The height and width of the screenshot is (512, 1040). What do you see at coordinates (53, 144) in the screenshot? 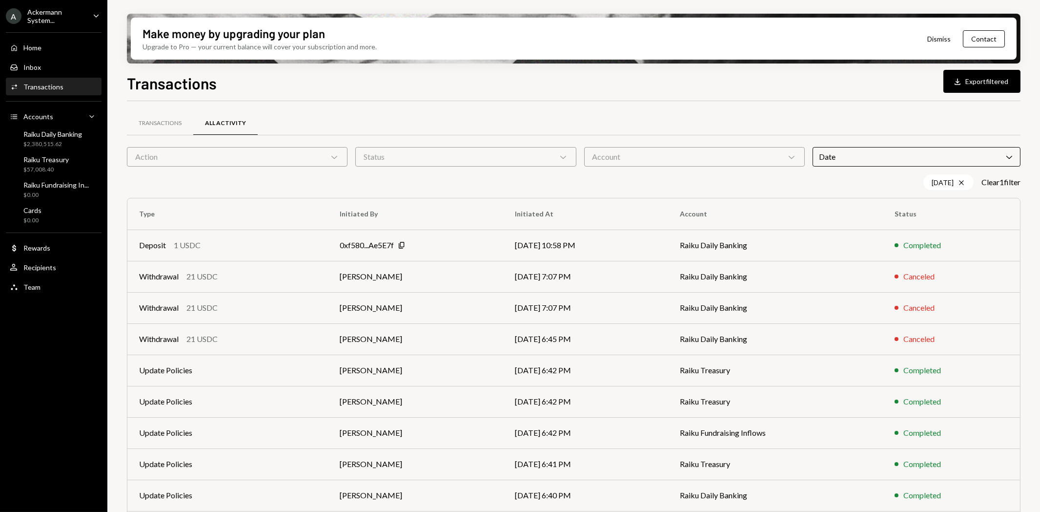
I see `div: $2,380,515.62` at bounding box center [53, 144].